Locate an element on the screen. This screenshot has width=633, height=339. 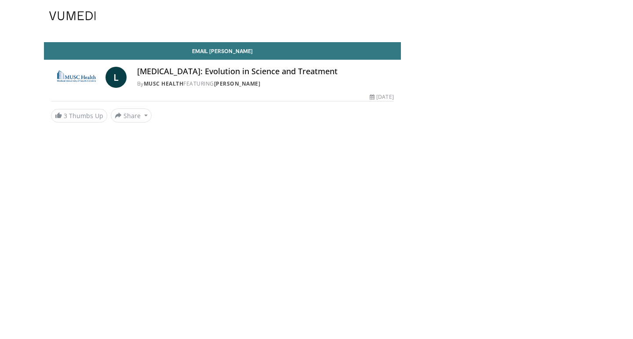
img: VuMedi Logo is located at coordinates (73, 16).